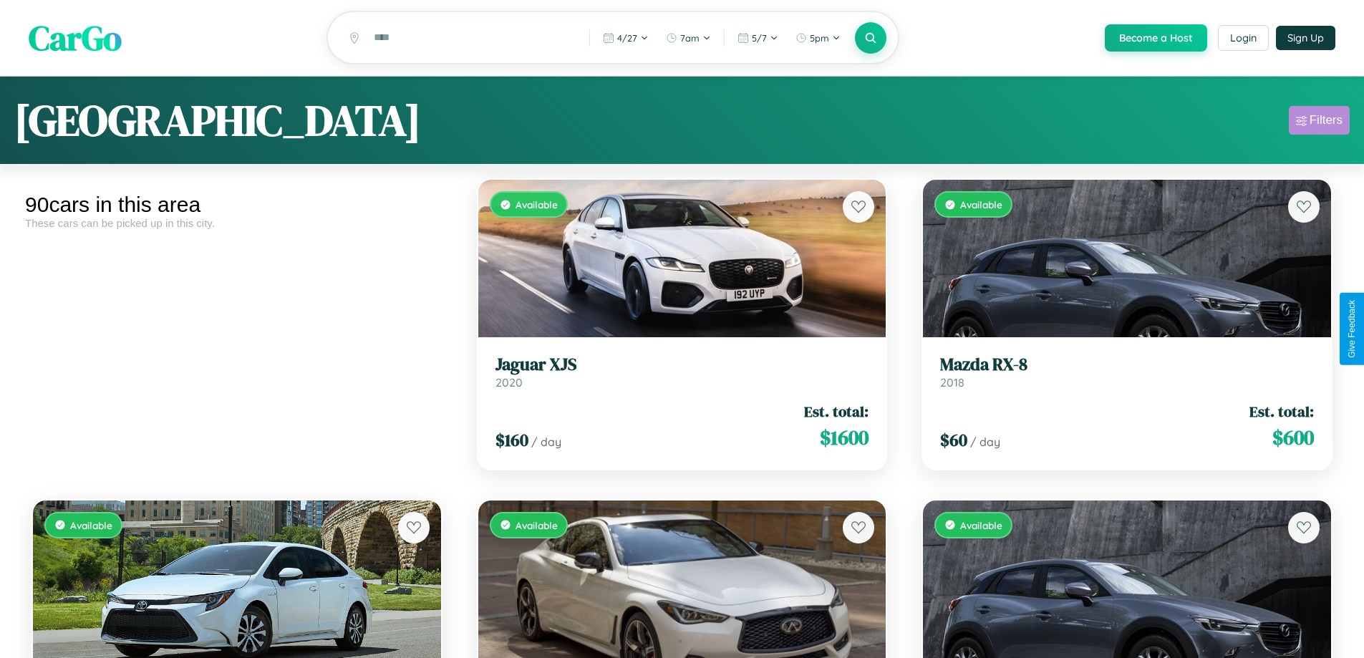 The width and height of the screenshot is (1364, 658). Describe the element at coordinates (1326, 120) in the screenshot. I see `div: Filters` at that location.